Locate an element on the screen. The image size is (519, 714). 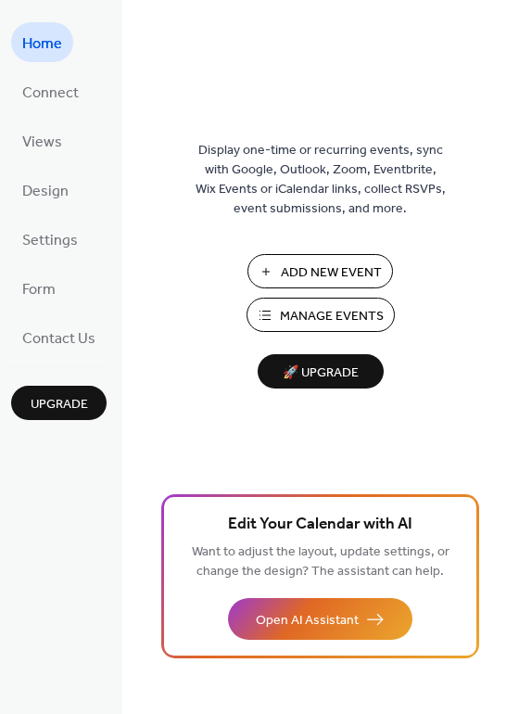
a: Form is located at coordinates (39, 287).